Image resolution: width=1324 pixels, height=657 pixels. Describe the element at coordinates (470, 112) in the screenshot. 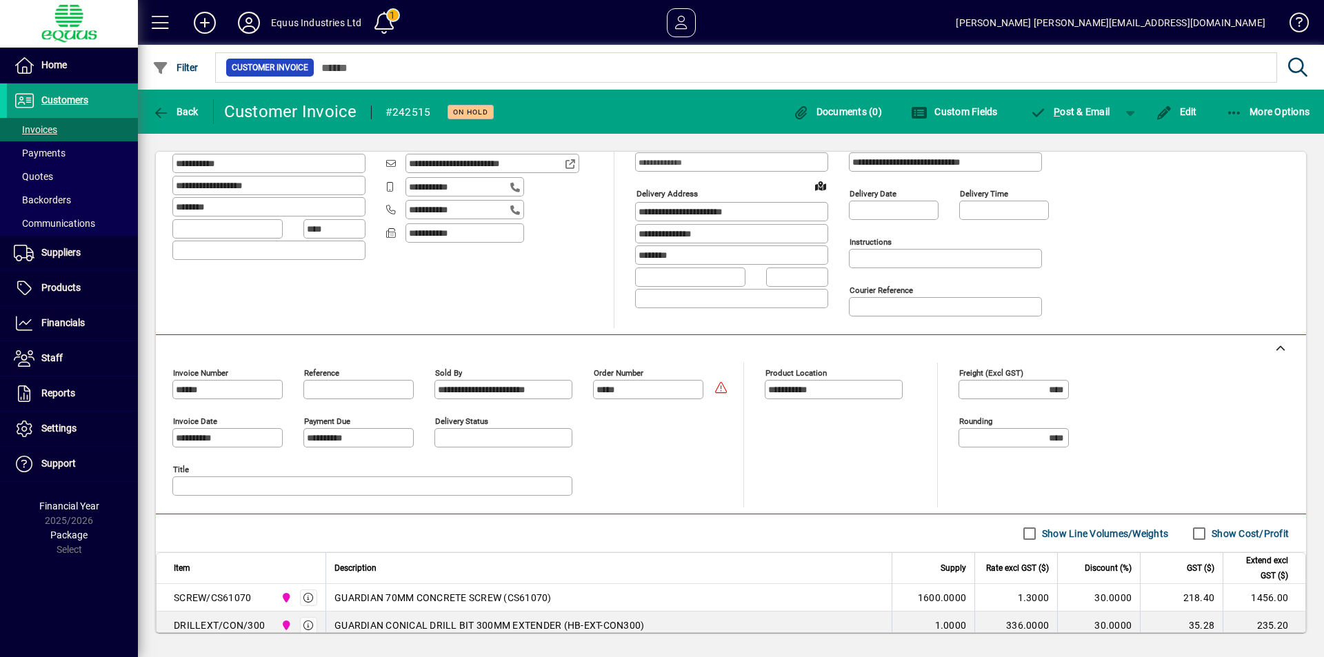

I see `span: On hold` at that location.